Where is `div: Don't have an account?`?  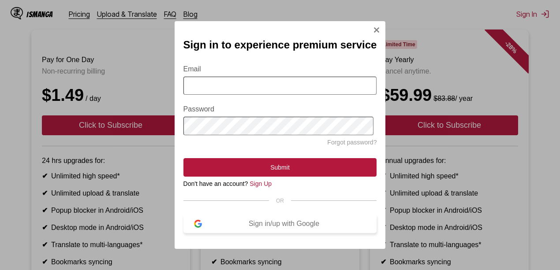 div: Don't have an account? is located at coordinates (280, 184).